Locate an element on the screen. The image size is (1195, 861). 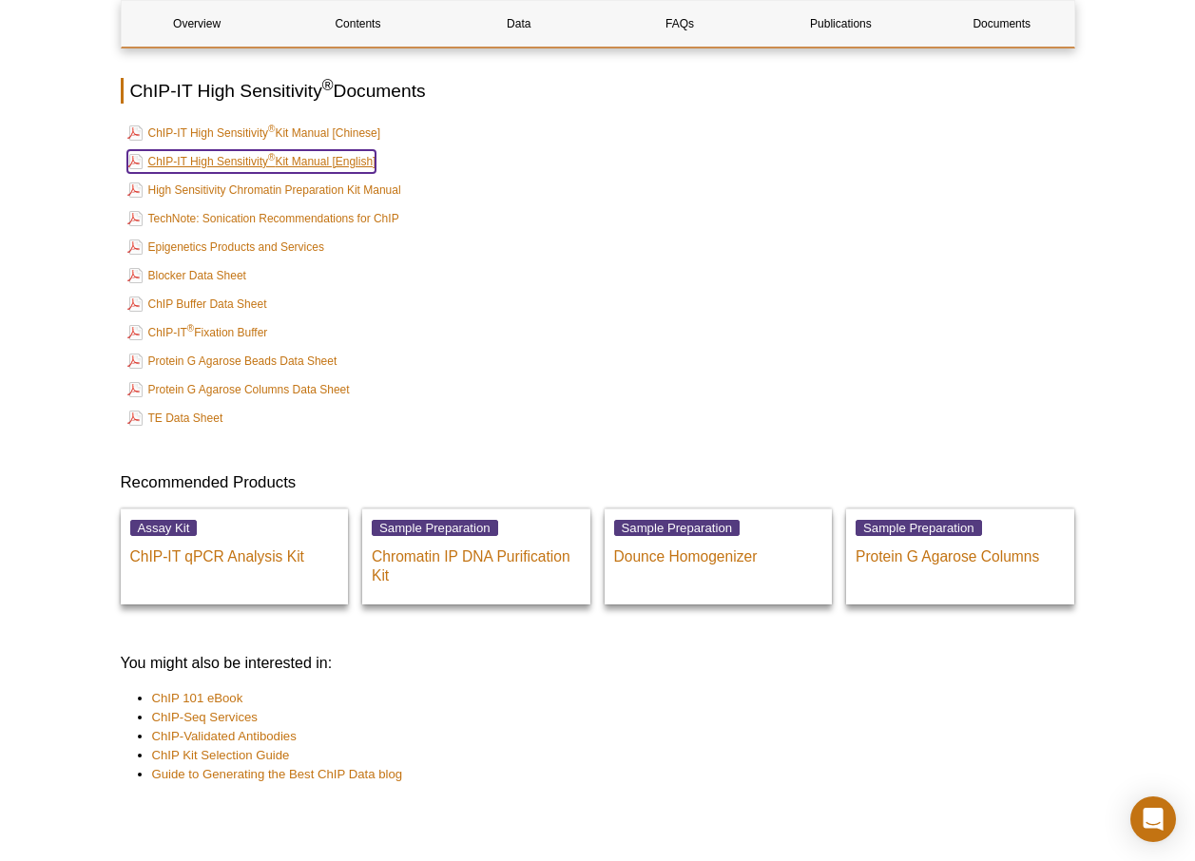
a: Data is located at coordinates (518, 24).